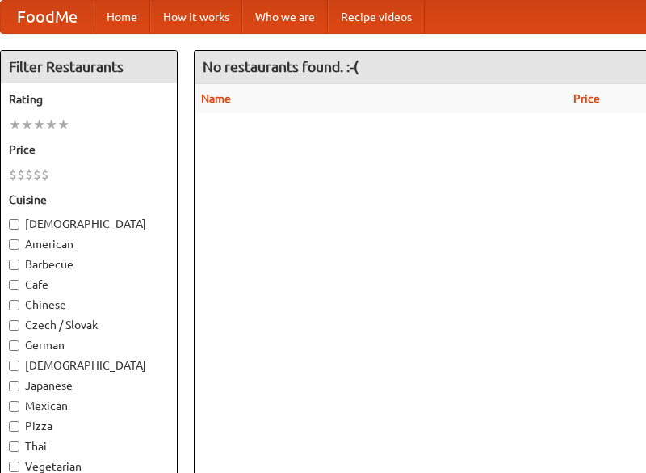 The image size is (646, 473). Describe the element at coordinates (89, 99) in the screenshot. I see `h5: Rating` at that location.